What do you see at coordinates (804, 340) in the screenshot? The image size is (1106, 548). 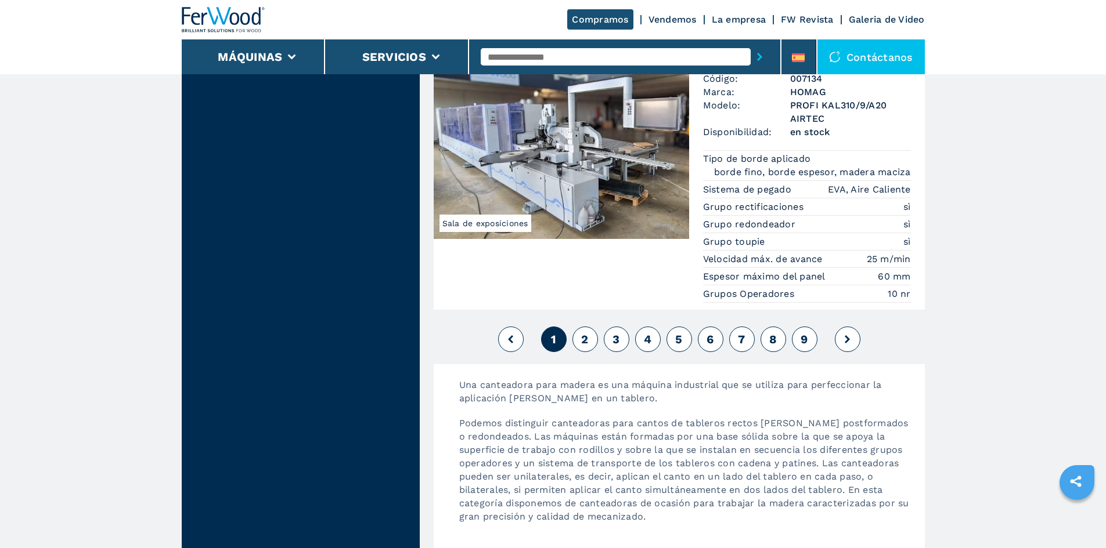 I see `span: 9` at bounding box center [804, 340].